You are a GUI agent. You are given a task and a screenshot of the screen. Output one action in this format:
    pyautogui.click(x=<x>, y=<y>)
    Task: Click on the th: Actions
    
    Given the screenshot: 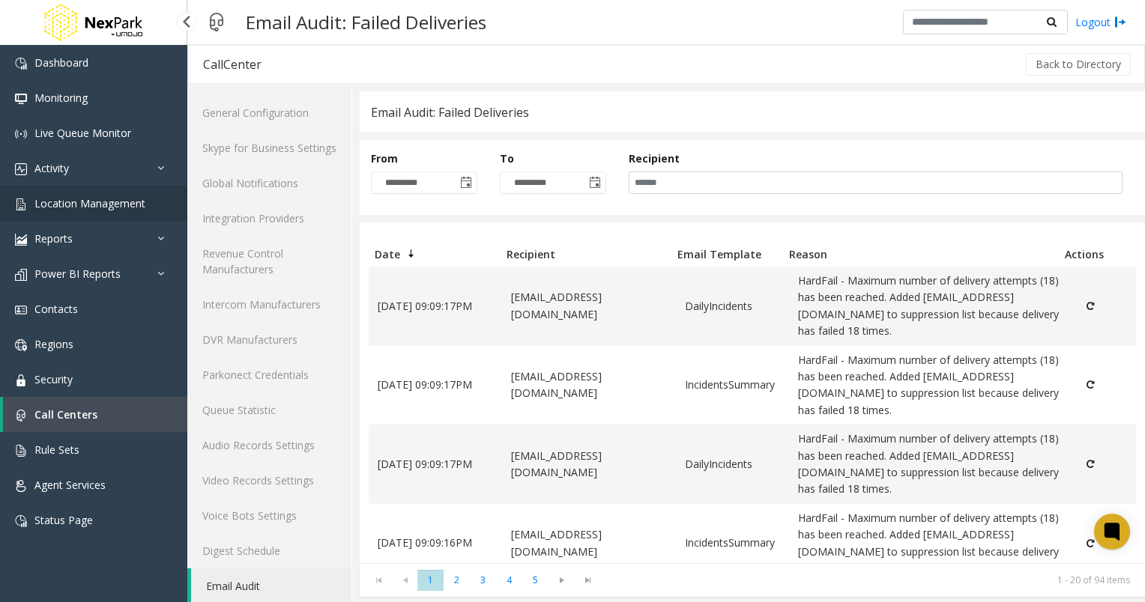 What is the action you would take?
    pyautogui.click(x=1091, y=245)
    